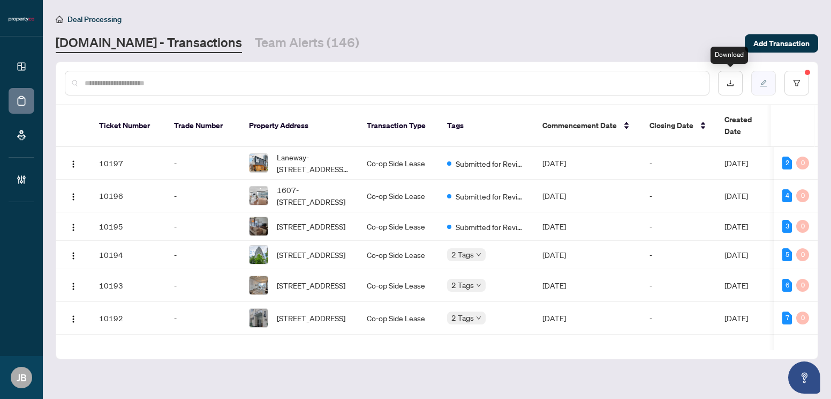 The height and width of the screenshot is (399, 831). Describe the element at coordinates (21, 19) in the screenshot. I see `img: logo` at that location.